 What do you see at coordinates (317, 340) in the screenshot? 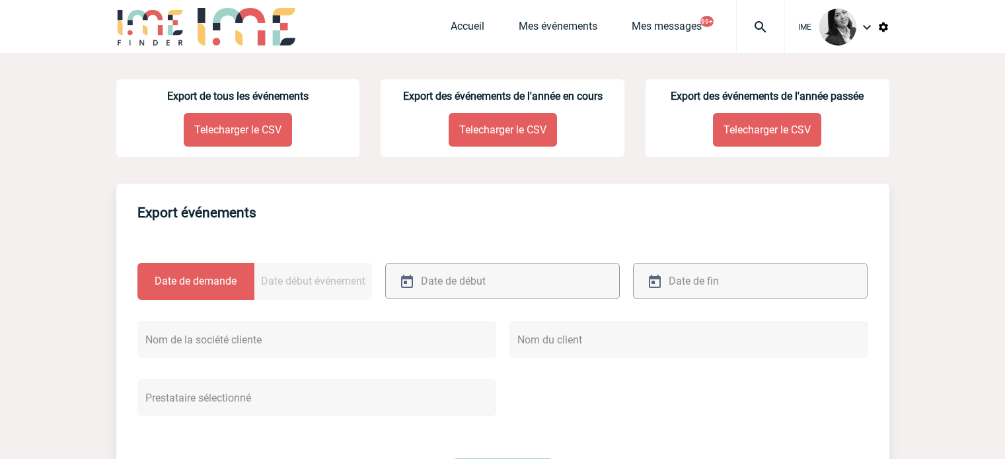
I see `input: Nom de la société cliente` at bounding box center [317, 340].